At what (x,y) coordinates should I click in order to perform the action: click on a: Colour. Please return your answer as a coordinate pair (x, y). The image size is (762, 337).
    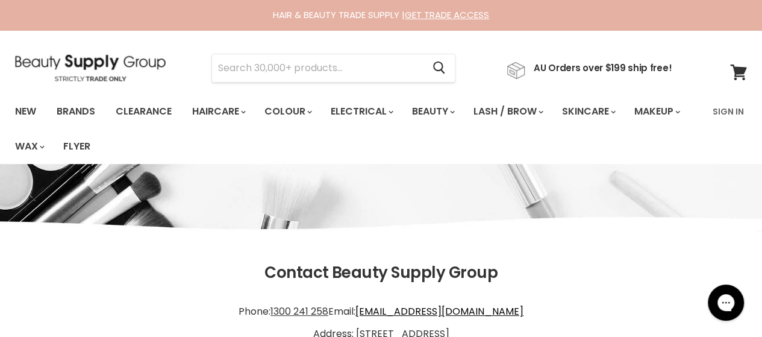
    Looking at the image, I should click on (287, 111).